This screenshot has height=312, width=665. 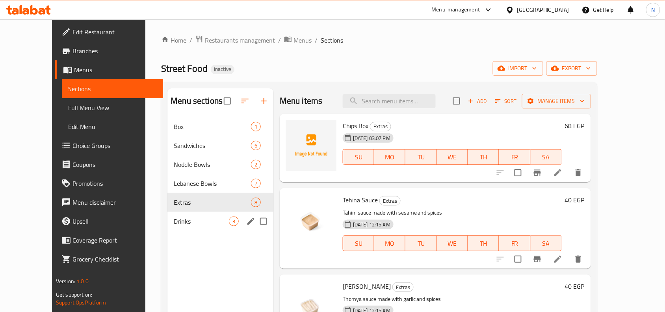 What do you see at coordinates (311, 219) in the screenshot?
I see `img: Tehina Sauce` at bounding box center [311, 219].